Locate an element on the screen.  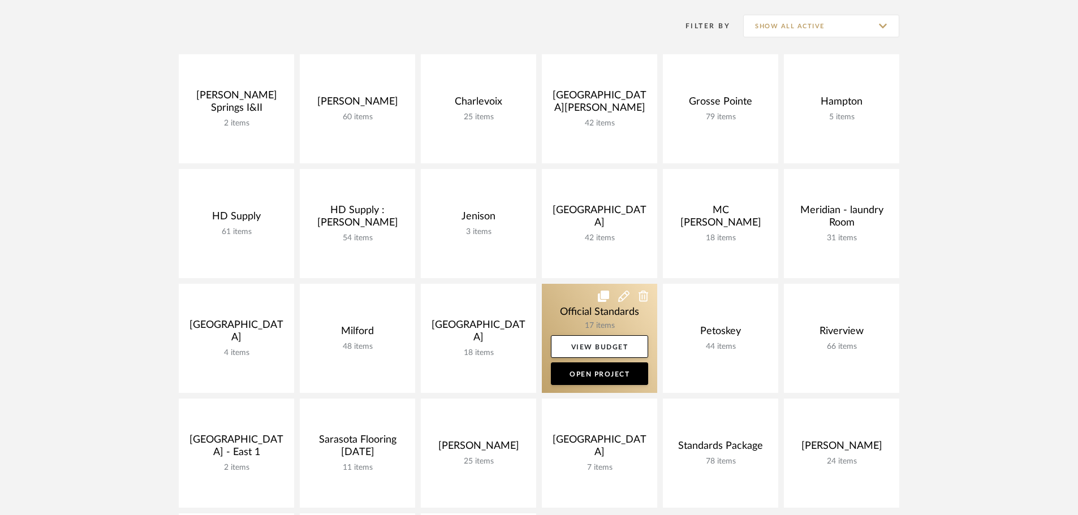
div: 54 items is located at coordinates (357, 238).